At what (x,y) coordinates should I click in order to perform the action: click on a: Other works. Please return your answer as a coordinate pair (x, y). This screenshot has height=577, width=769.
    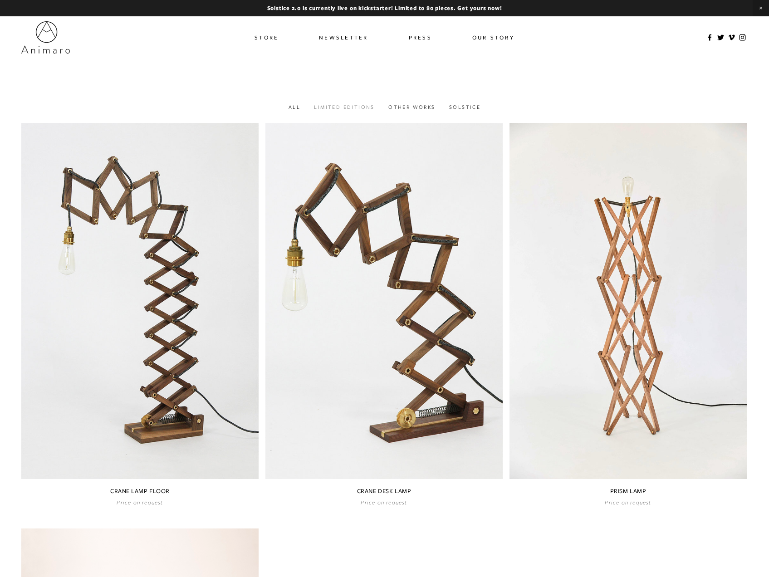
    Looking at the image, I should click on (411, 107).